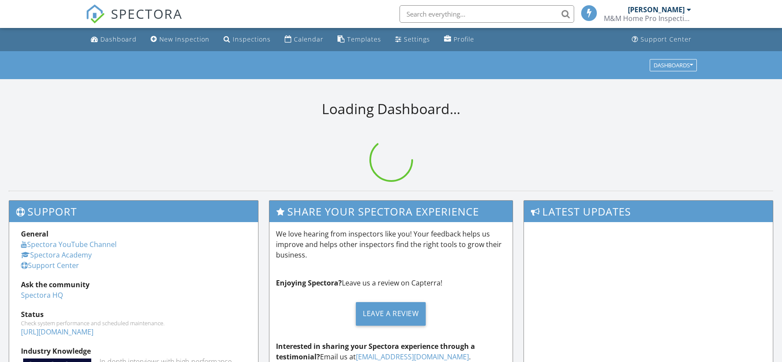 Image resolution: width=782 pixels, height=362 pixels. Describe the element at coordinates (674, 65) in the screenshot. I see `div: Dashboards` at that location.